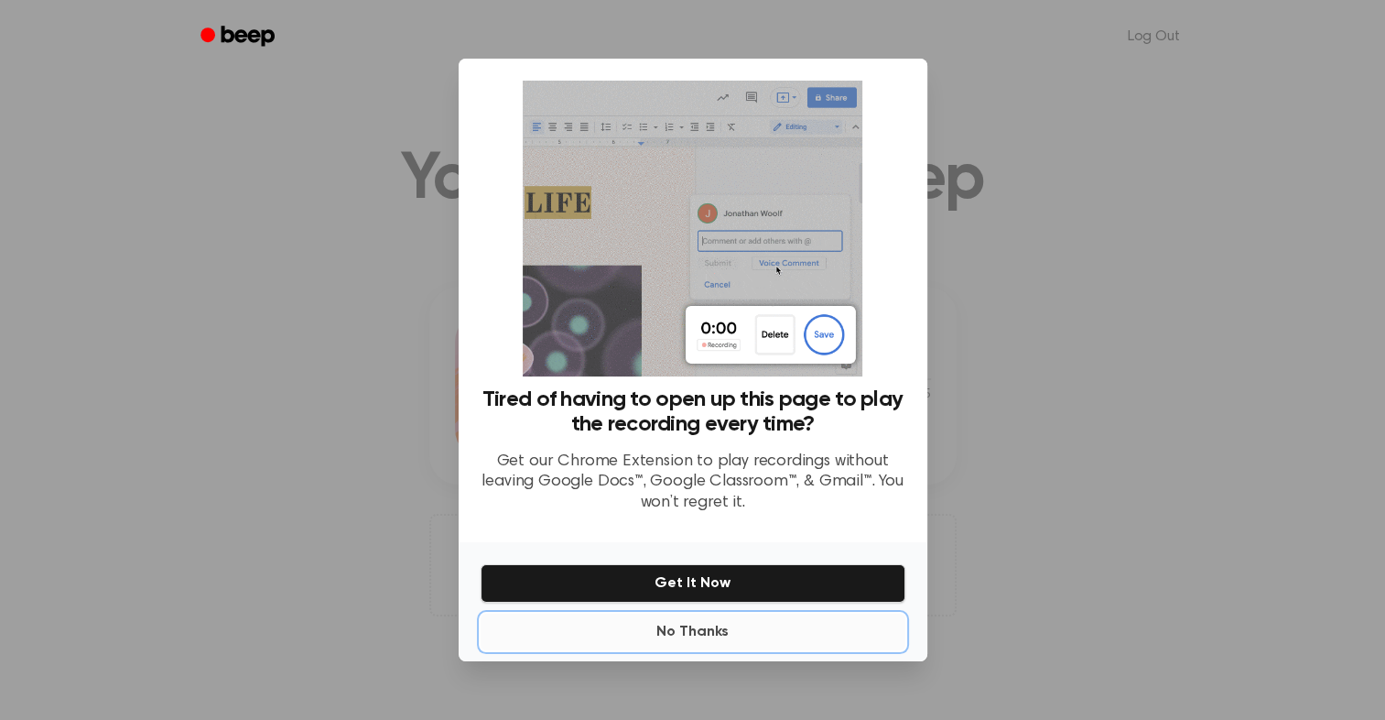 This screenshot has width=1385, height=720. I want to click on a: Beep, so click(239, 37).